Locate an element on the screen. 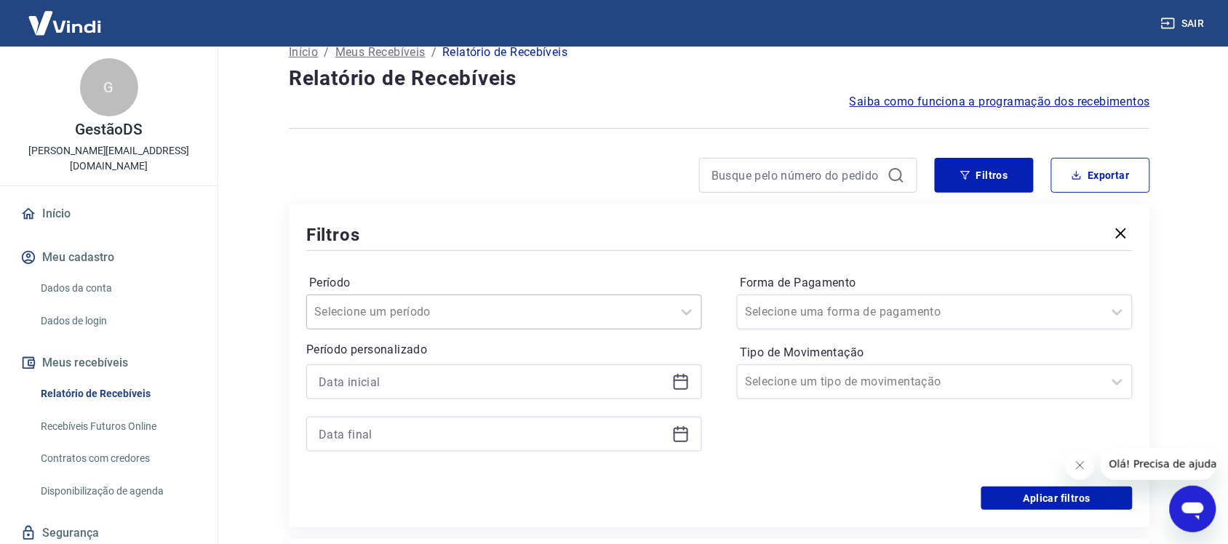  button: Aplicar filtros is located at coordinates (1057, 498).